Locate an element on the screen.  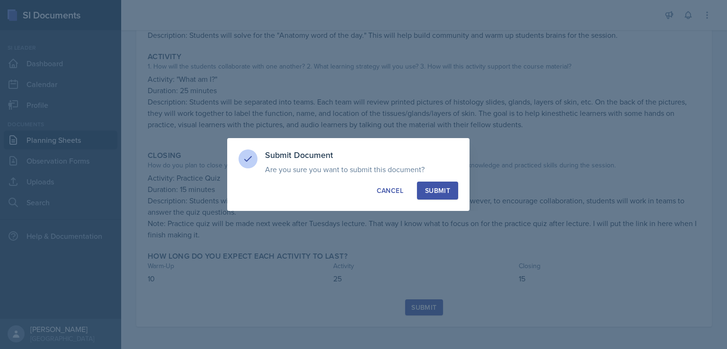
h3: Submit Document is located at coordinates (361, 155).